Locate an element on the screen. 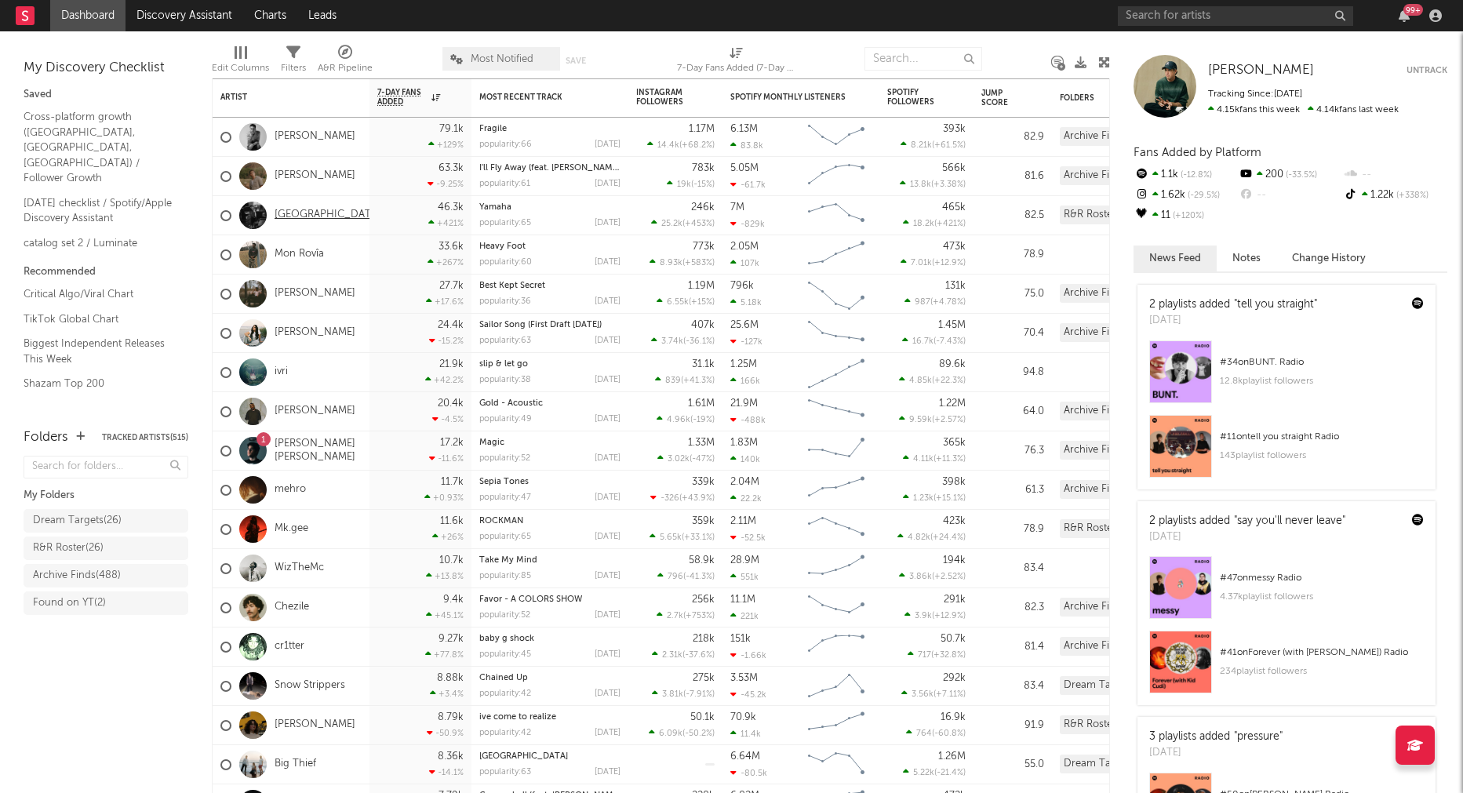 This screenshot has width=1463, height=793. button: Notes is located at coordinates (1246, 258).